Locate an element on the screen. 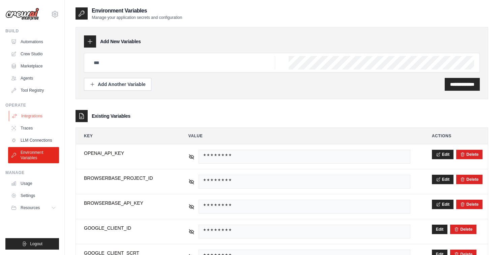  span: GOOGLE_CLIENT_ID is located at coordinates (125, 228).